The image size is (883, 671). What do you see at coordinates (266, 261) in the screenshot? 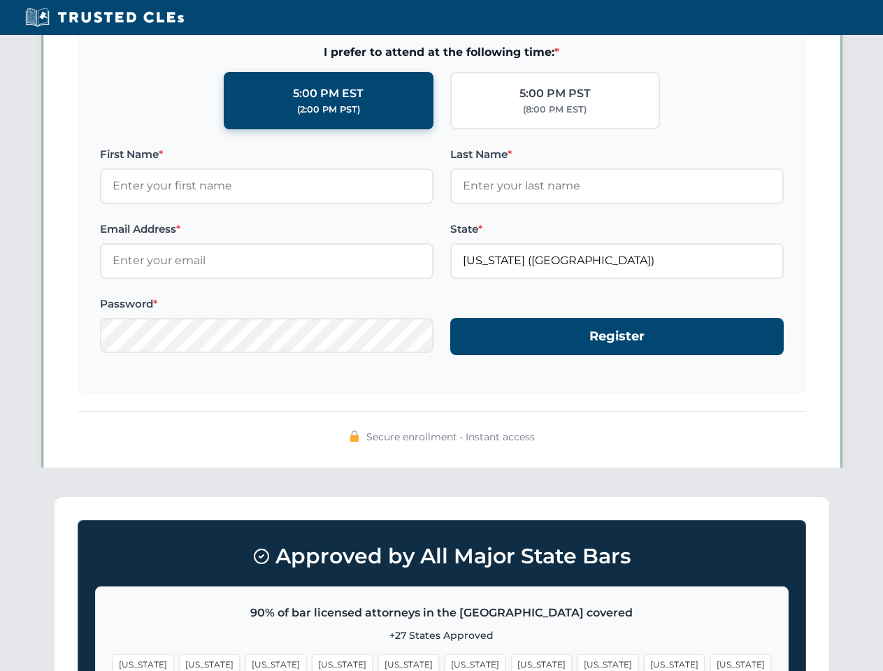
I see `input: Enter your email` at bounding box center [266, 261].